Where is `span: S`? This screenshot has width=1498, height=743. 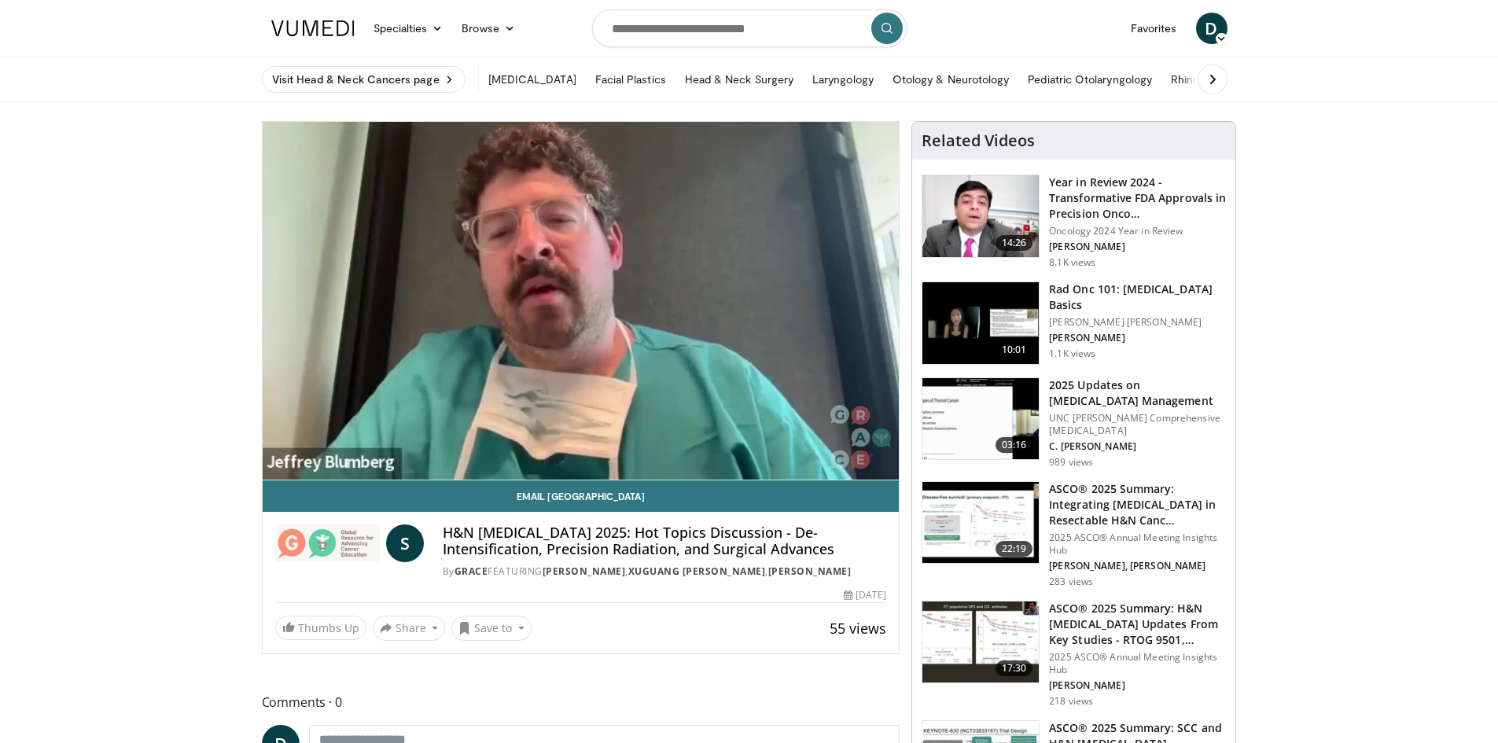
span: S is located at coordinates (405, 544).